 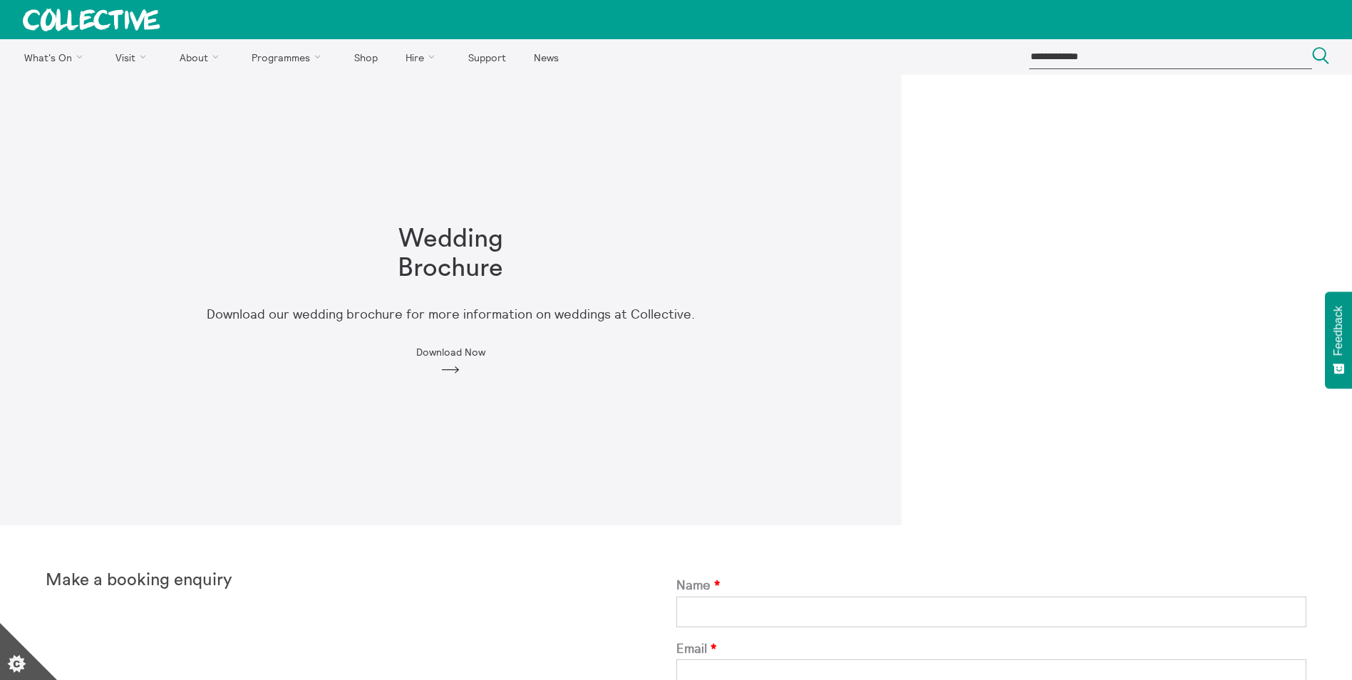 What do you see at coordinates (1338, 340) in the screenshot?
I see `button: Feedback - Show survey` at bounding box center [1338, 340].